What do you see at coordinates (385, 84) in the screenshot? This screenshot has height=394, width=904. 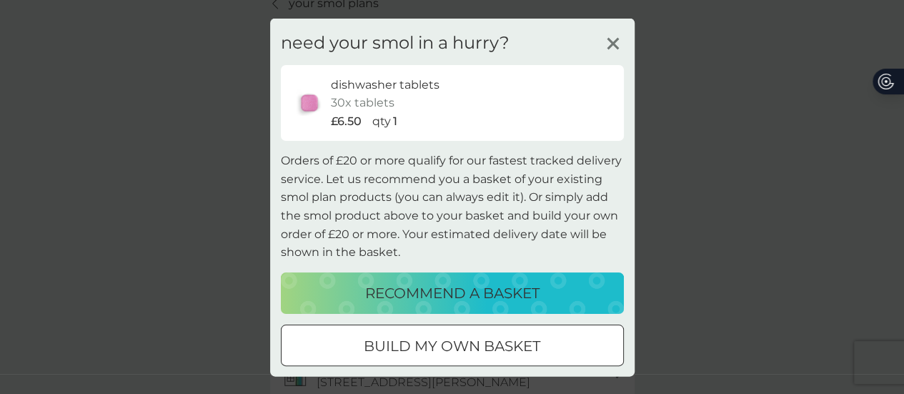 I see `p: dishwasher tablets` at bounding box center [385, 84].